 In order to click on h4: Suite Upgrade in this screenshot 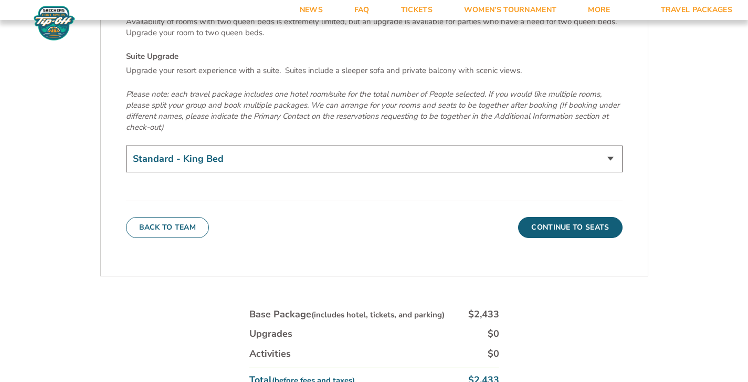, I will do `click(374, 56)`.